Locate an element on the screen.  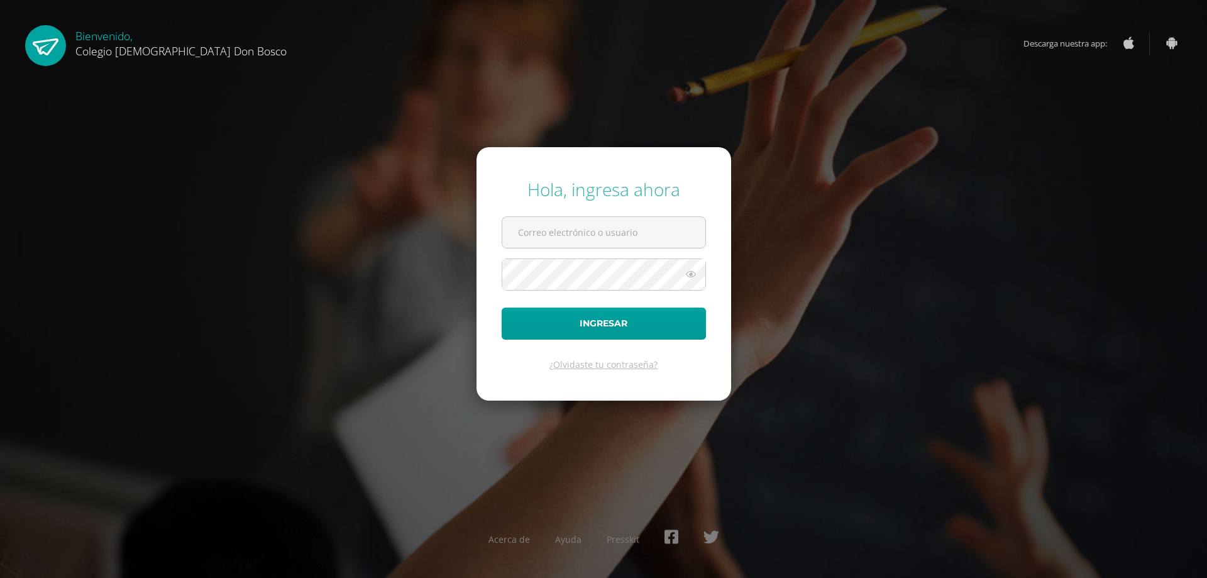
input: Correo electrónico o usuario is located at coordinates (604, 232).